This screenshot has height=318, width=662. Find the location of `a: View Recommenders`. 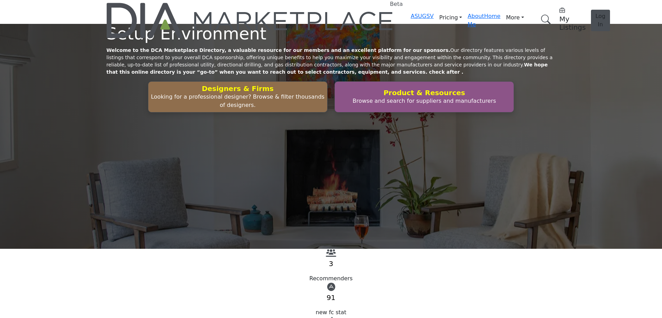

a: View Recommenders is located at coordinates (331, 254).